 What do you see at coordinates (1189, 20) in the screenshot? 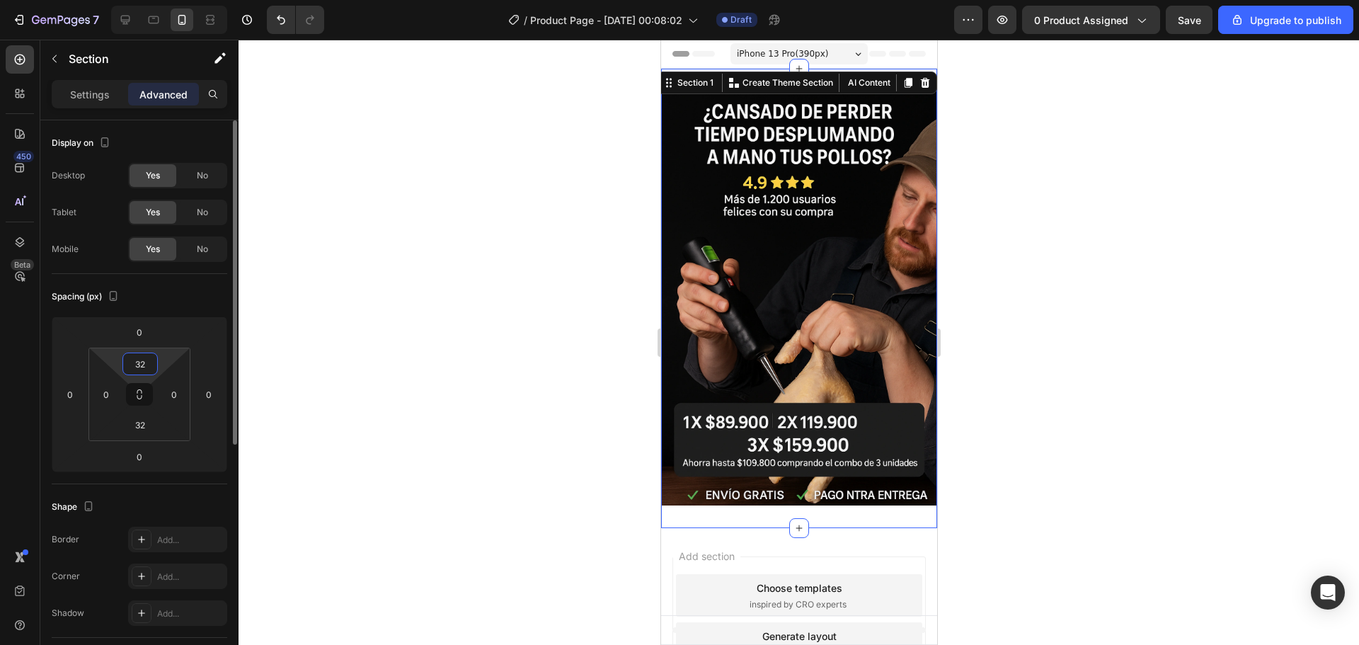
I see `button: Save` at bounding box center [1189, 20].